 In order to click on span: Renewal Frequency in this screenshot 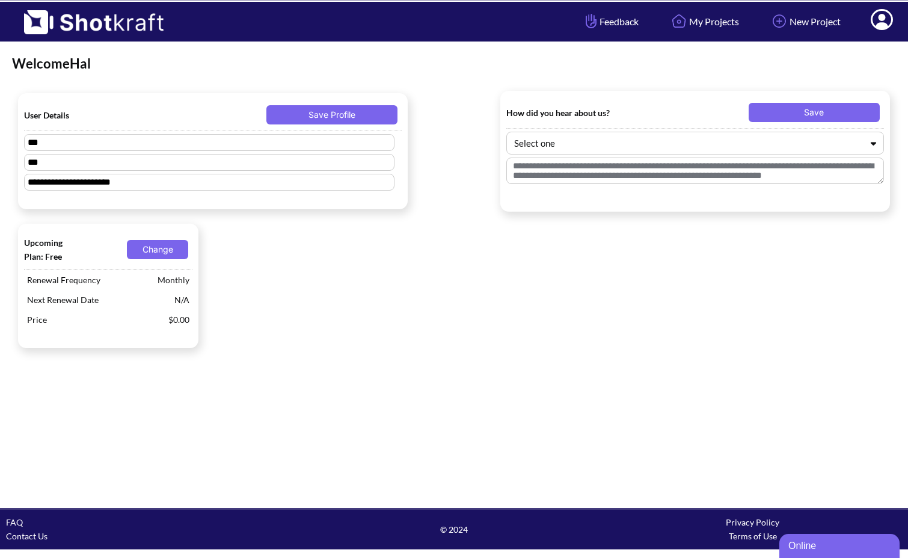, I will do `click(89, 279)`.